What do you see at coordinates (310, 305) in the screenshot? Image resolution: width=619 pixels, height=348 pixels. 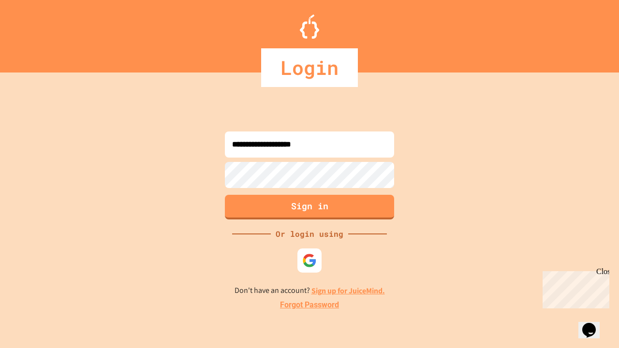 I see `a: Forgot Password` at bounding box center [310, 305].